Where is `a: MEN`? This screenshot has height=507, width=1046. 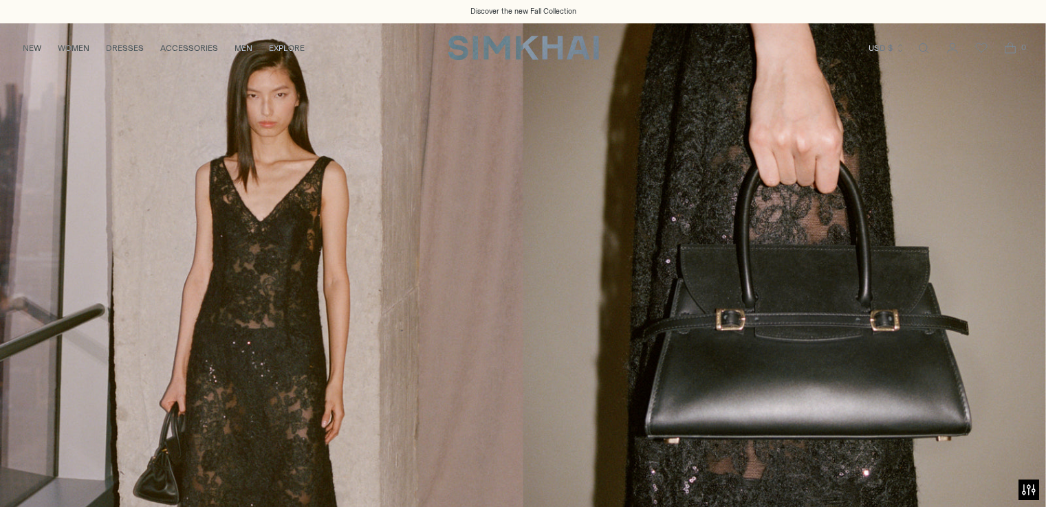
a: MEN is located at coordinates (243, 48).